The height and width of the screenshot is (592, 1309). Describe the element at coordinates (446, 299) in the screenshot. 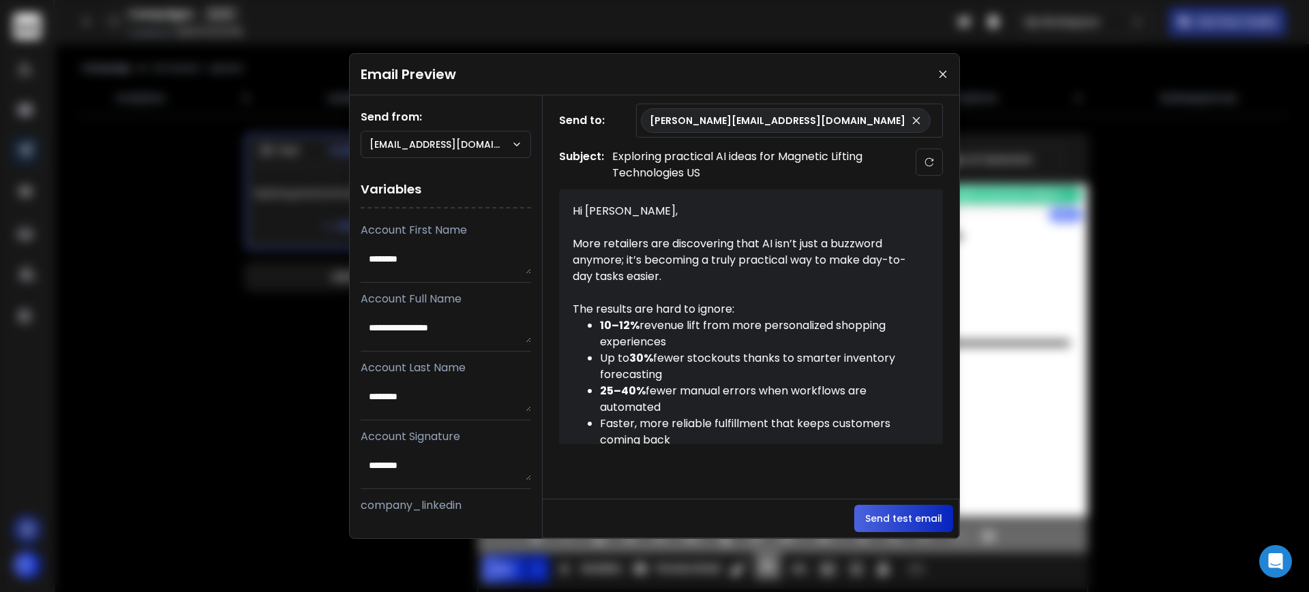

I see `p: Account Full Name` at that location.